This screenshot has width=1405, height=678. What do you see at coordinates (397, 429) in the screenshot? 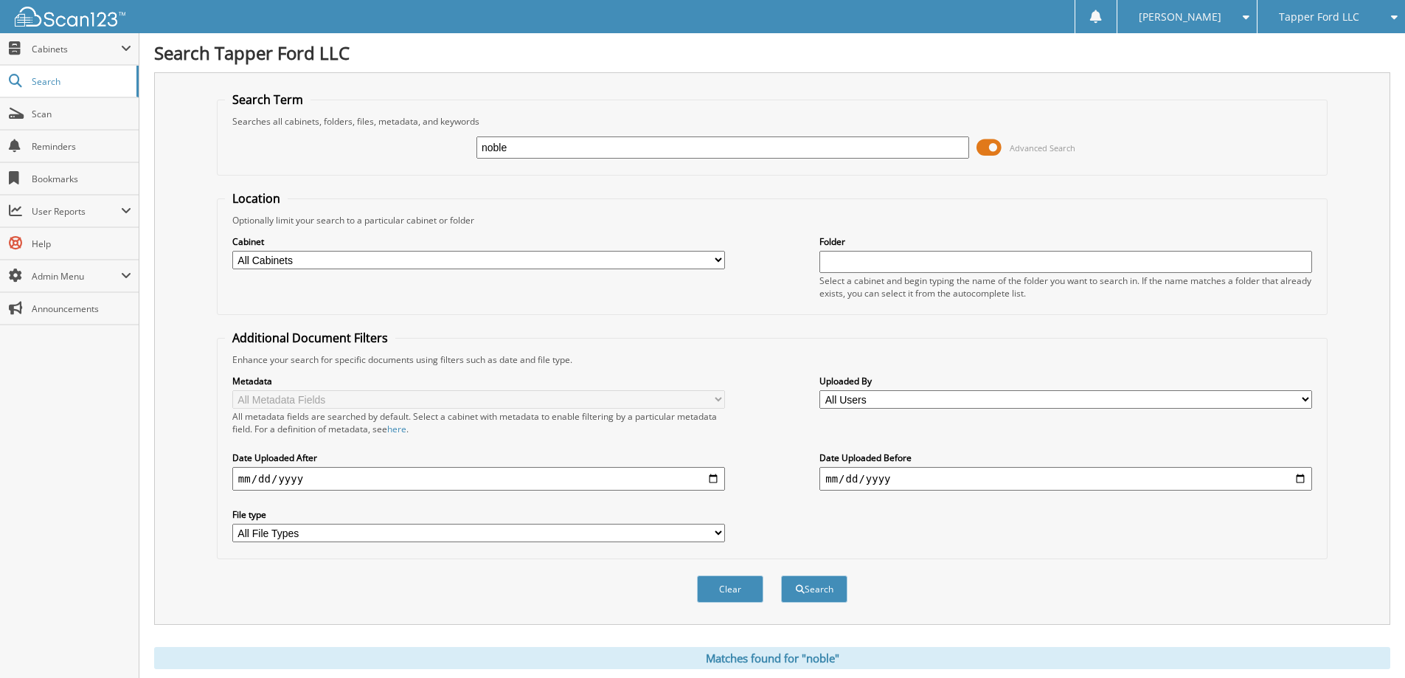
I see `a: here` at bounding box center [397, 429].